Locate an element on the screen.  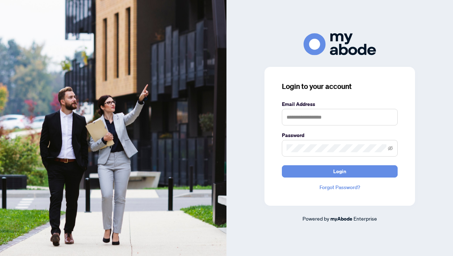
img: ma-logo is located at coordinates (340, 44).